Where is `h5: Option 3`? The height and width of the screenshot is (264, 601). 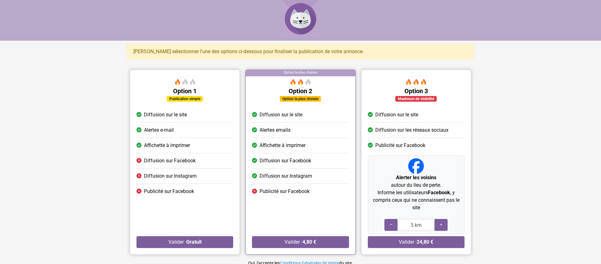
h5: Option 3 is located at coordinates (416, 91).